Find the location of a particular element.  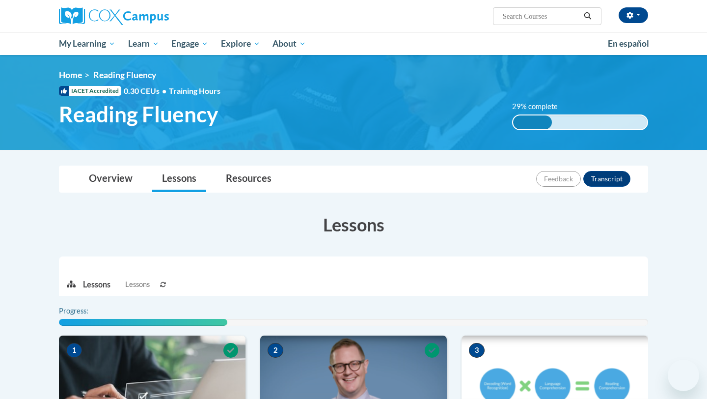

label: 29% complete is located at coordinates (540, 107).